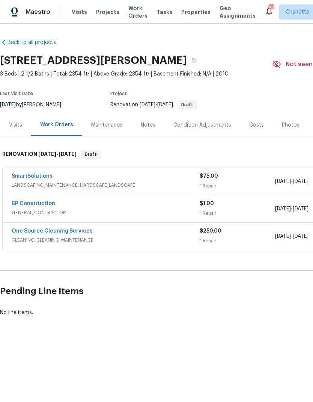 The height and width of the screenshot is (402, 313). Describe the element at coordinates (209, 176) in the screenshot. I see `span: $75.00` at that location.